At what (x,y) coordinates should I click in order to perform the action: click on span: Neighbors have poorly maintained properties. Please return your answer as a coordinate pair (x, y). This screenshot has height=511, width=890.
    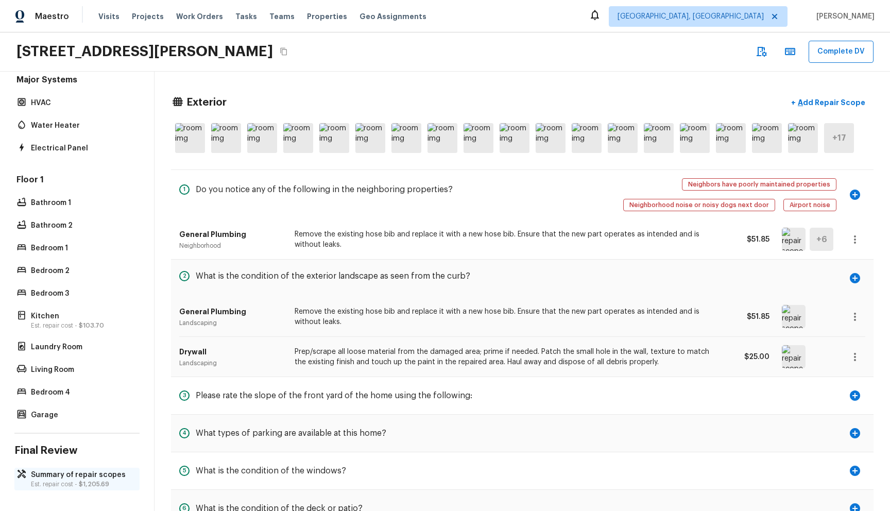
    Looking at the image, I should click on (759, 184).